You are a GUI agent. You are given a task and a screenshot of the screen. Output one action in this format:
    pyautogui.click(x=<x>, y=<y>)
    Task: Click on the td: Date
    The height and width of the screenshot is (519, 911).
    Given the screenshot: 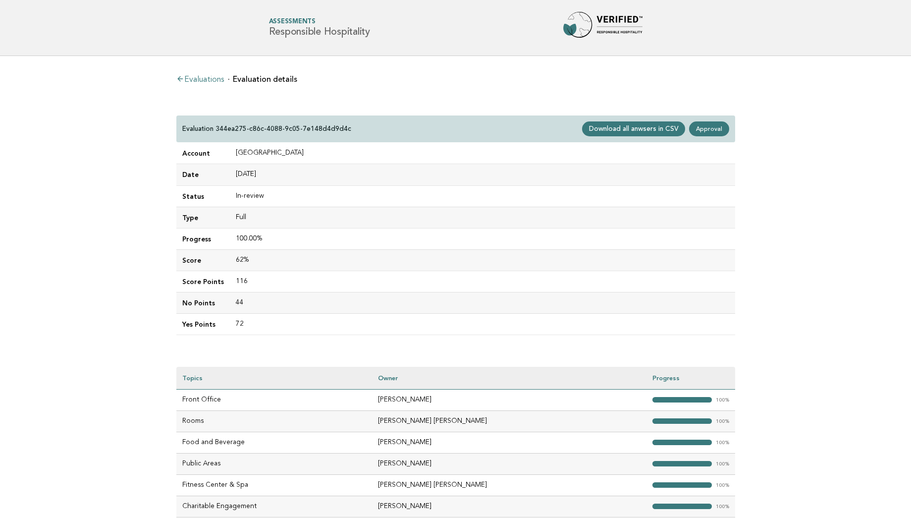 What is the action you would take?
    pyautogui.click(x=203, y=174)
    